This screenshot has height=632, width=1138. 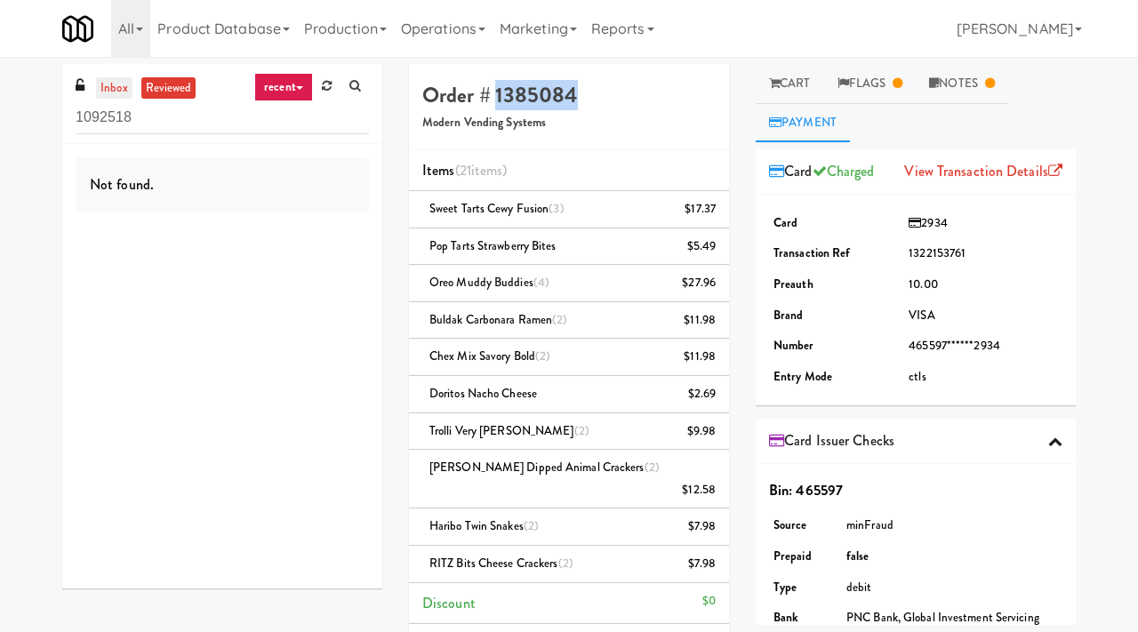 I want to click on td: Prepaid, so click(x=805, y=556).